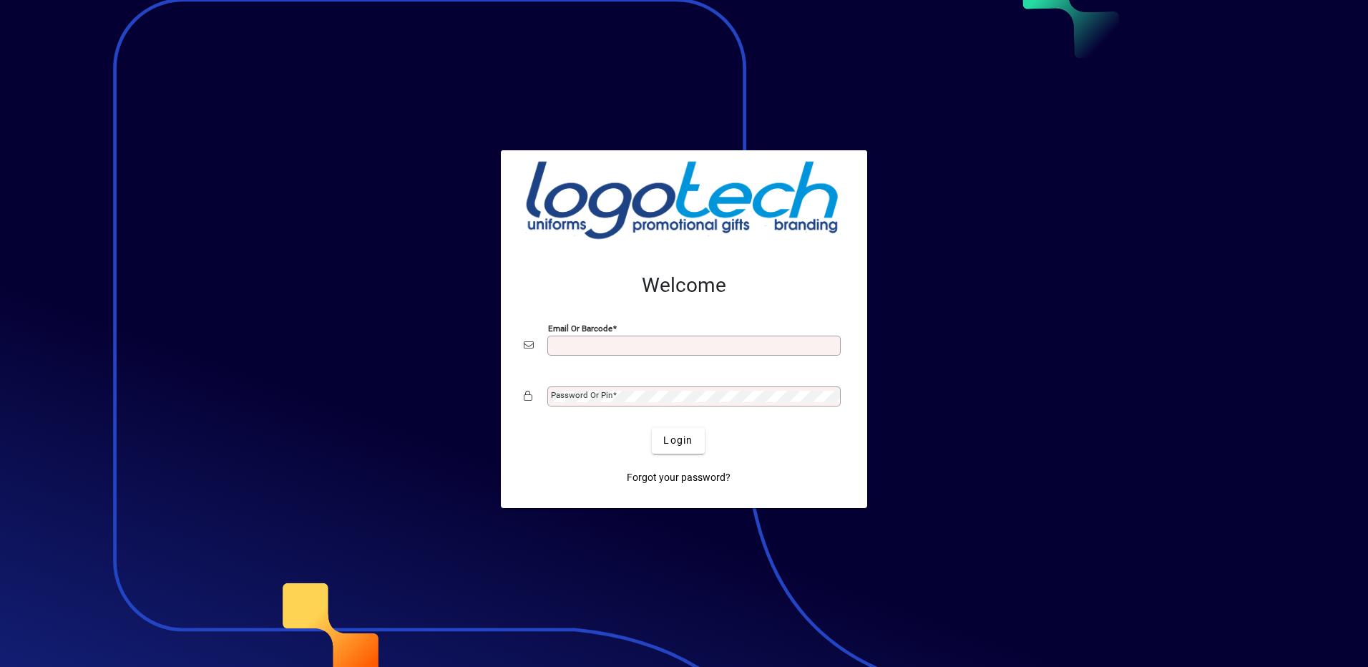 The image size is (1368, 667). What do you see at coordinates (582, 395) in the screenshot?
I see `mat-label: Password or Pin` at bounding box center [582, 395].